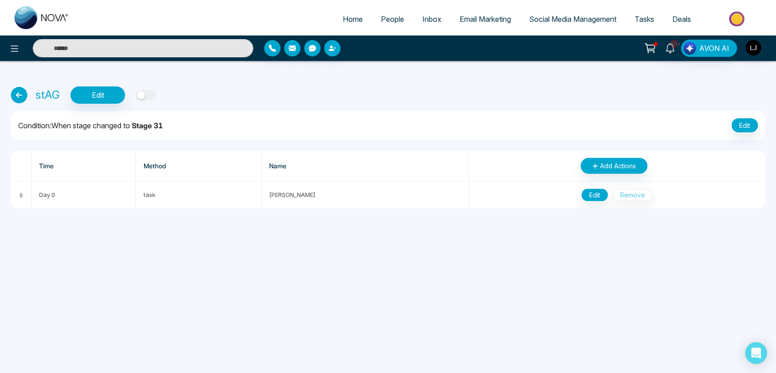  What do you see at coordinates (681, 19) in the screenshot?
I see `span: Deals` at bounding box center [681, 19].